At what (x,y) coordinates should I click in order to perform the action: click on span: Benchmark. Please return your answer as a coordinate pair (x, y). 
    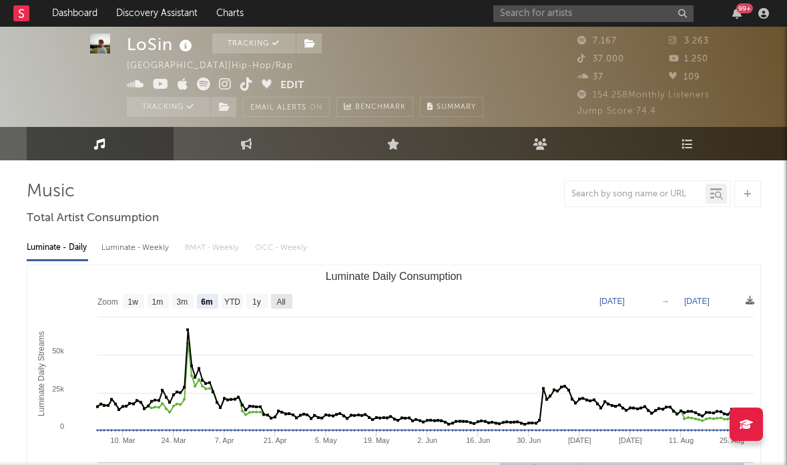
    Looking at the image, I should click on (381, 108).